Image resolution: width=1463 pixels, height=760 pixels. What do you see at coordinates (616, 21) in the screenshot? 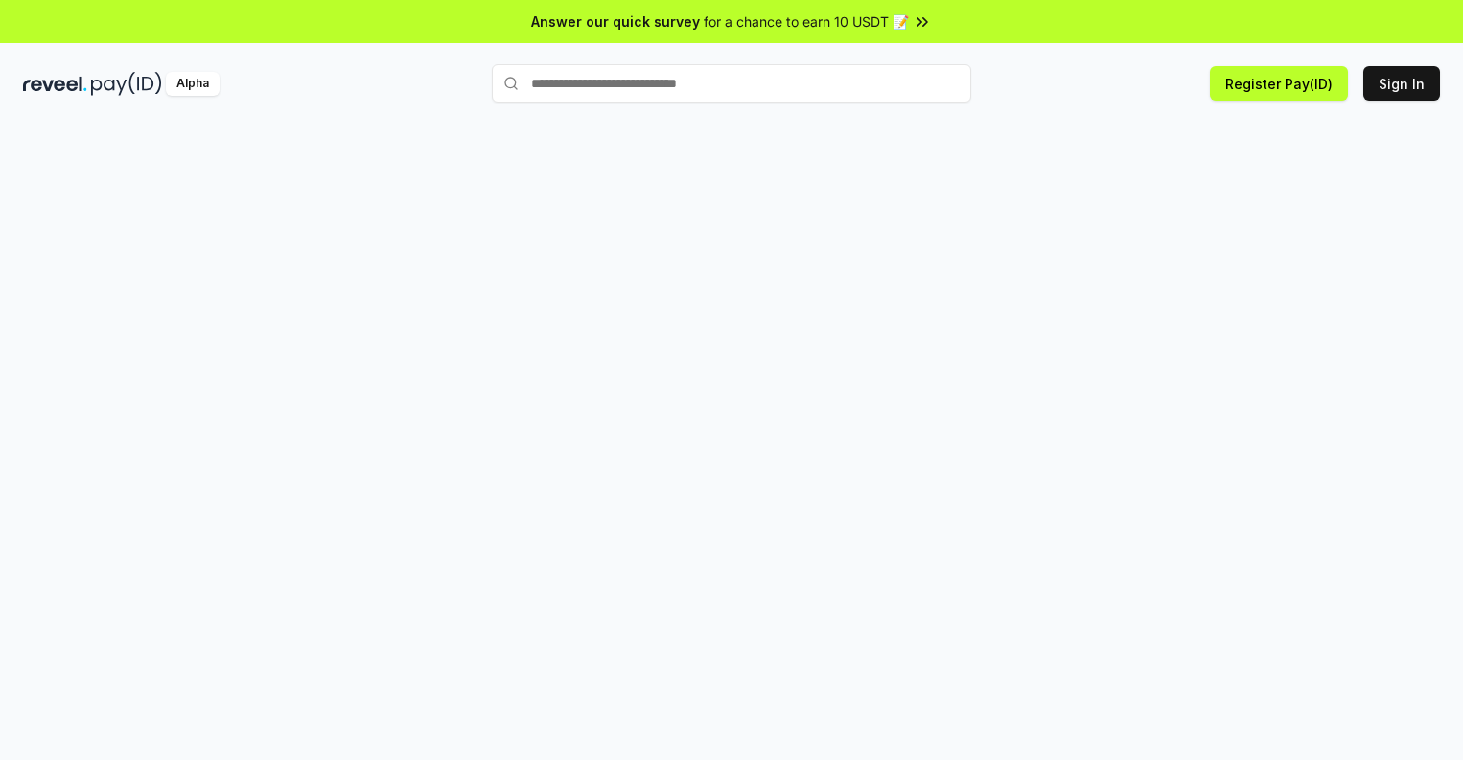
I see `span: Answer our quick survey` at bounding box center [616, 21].